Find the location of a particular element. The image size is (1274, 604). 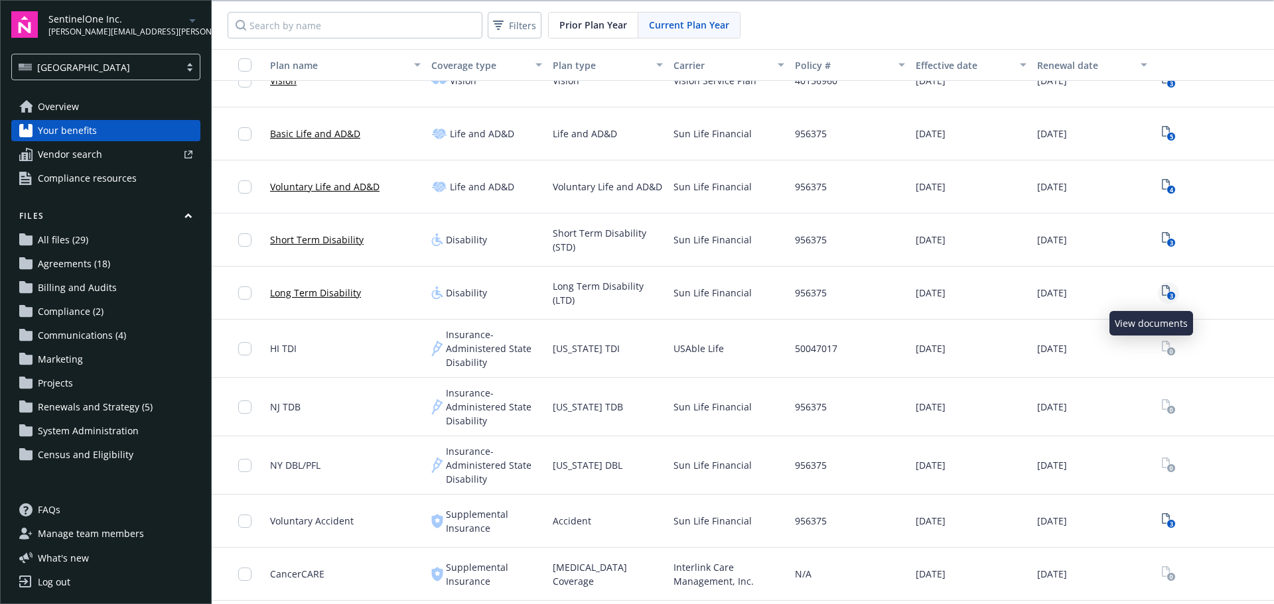

span: Interlink Care Management, Inc. is located at coordinates (728, 575).